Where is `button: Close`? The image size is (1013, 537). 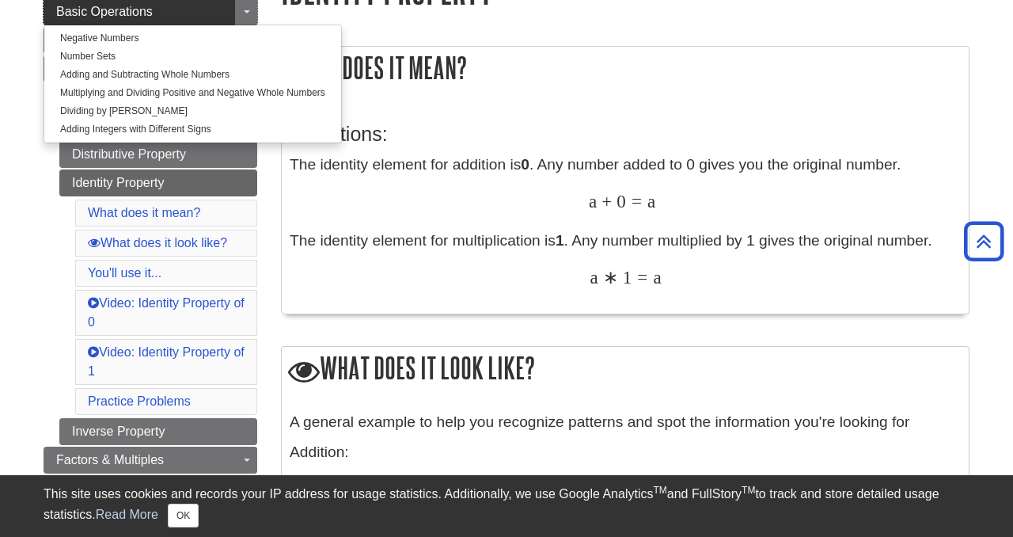 button: Close is located at coordinates (183, 515).